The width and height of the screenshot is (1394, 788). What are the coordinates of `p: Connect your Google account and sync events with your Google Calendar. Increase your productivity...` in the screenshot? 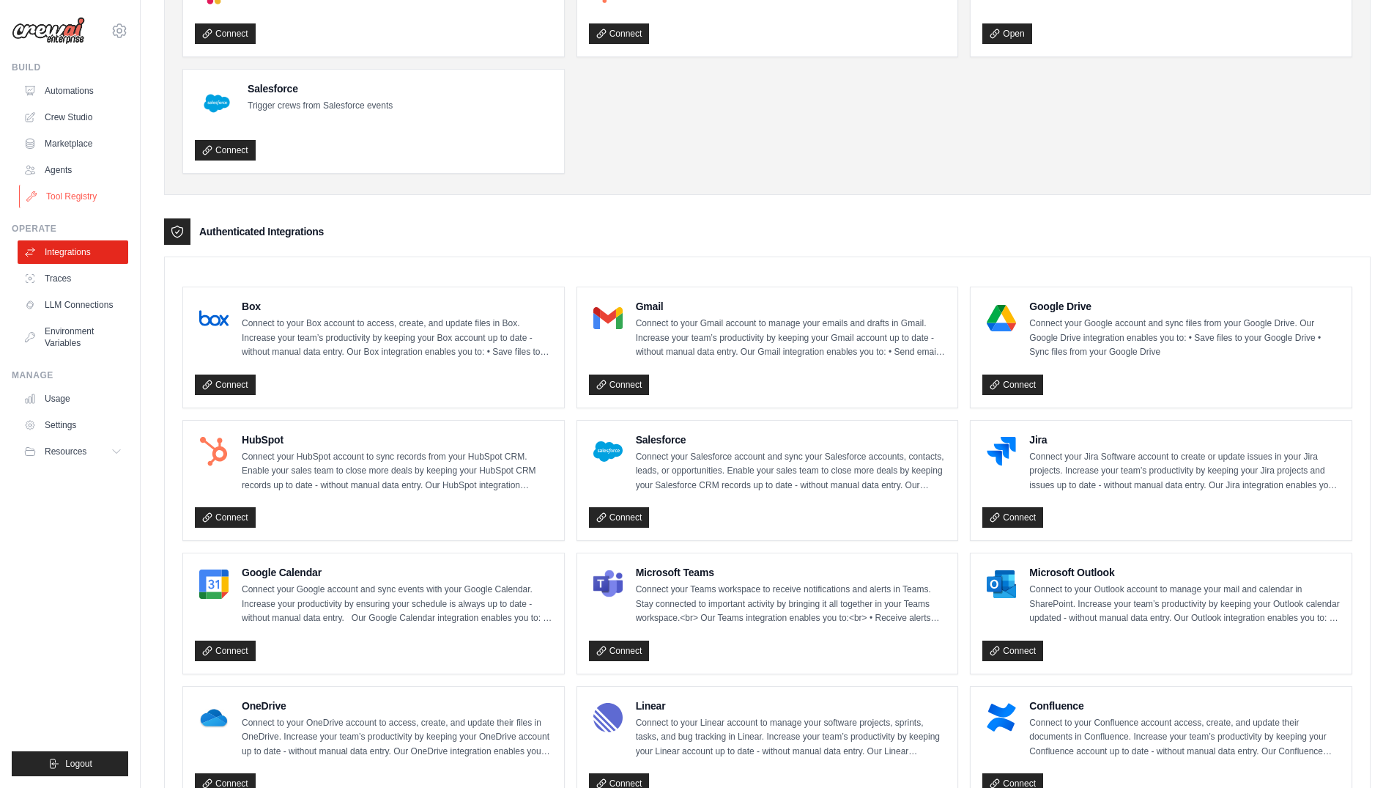 It's located at (397, 604).